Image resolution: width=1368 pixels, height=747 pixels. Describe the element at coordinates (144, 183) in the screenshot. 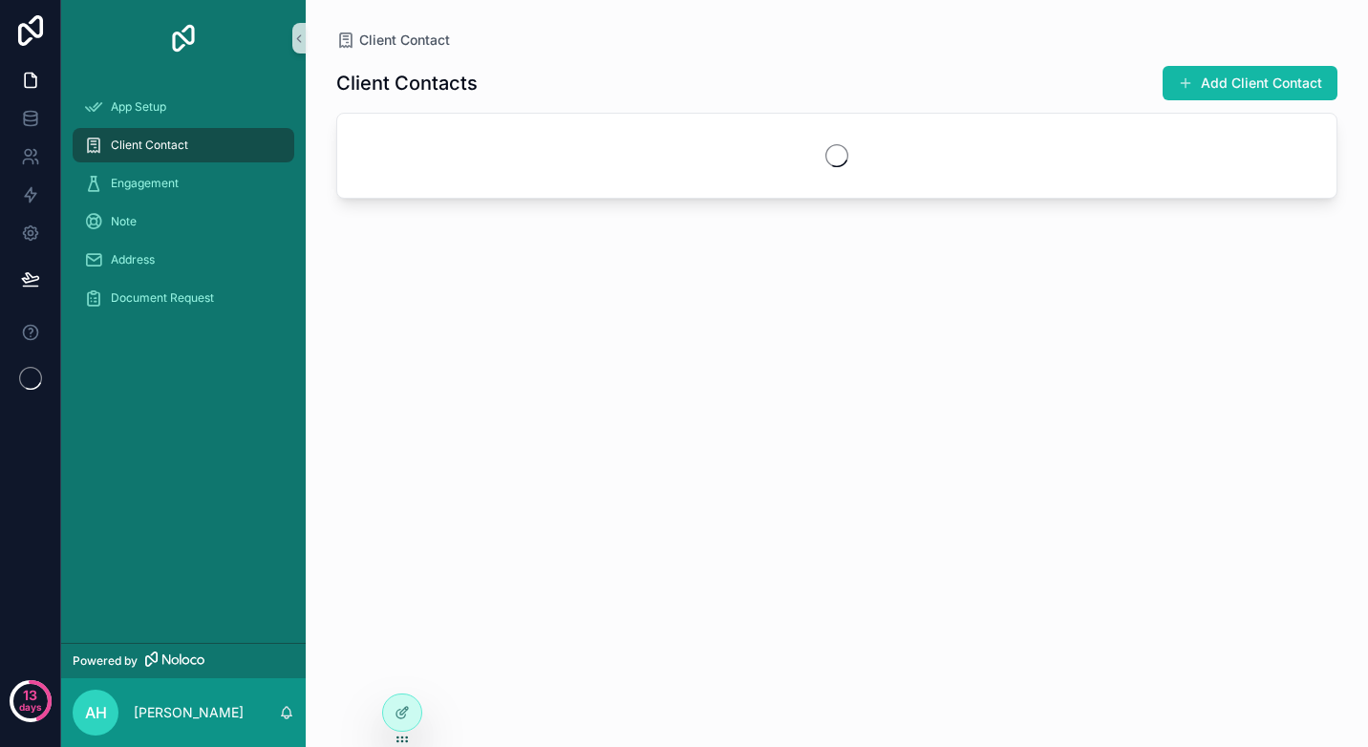

I see `span: Engagement` at that location.